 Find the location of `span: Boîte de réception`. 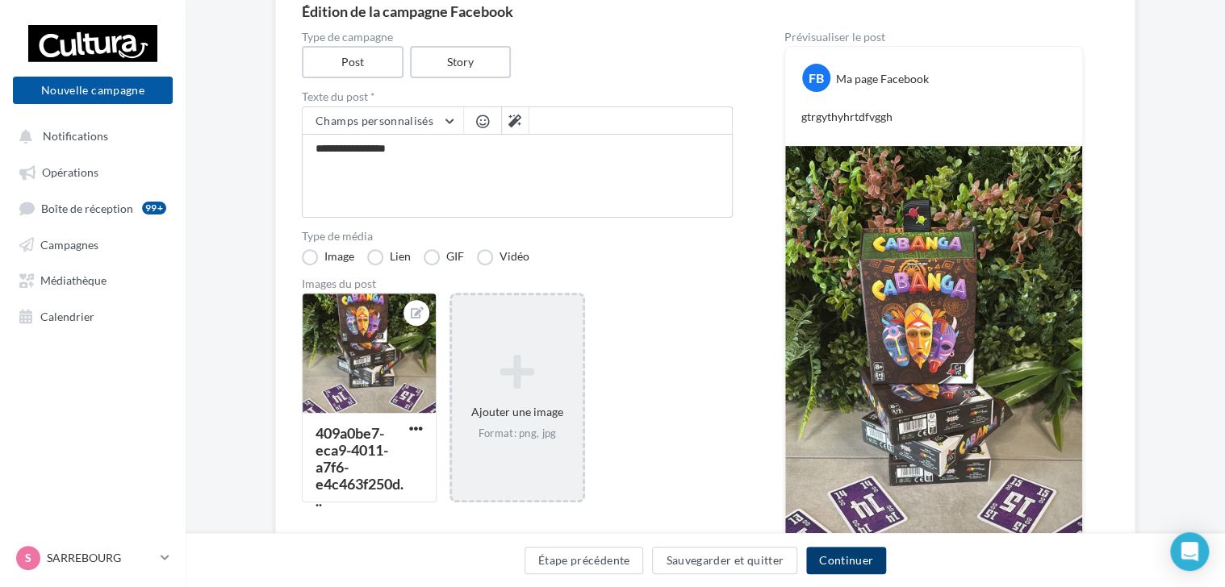

span: Boîte de réception is located at coordinates (87, 207).